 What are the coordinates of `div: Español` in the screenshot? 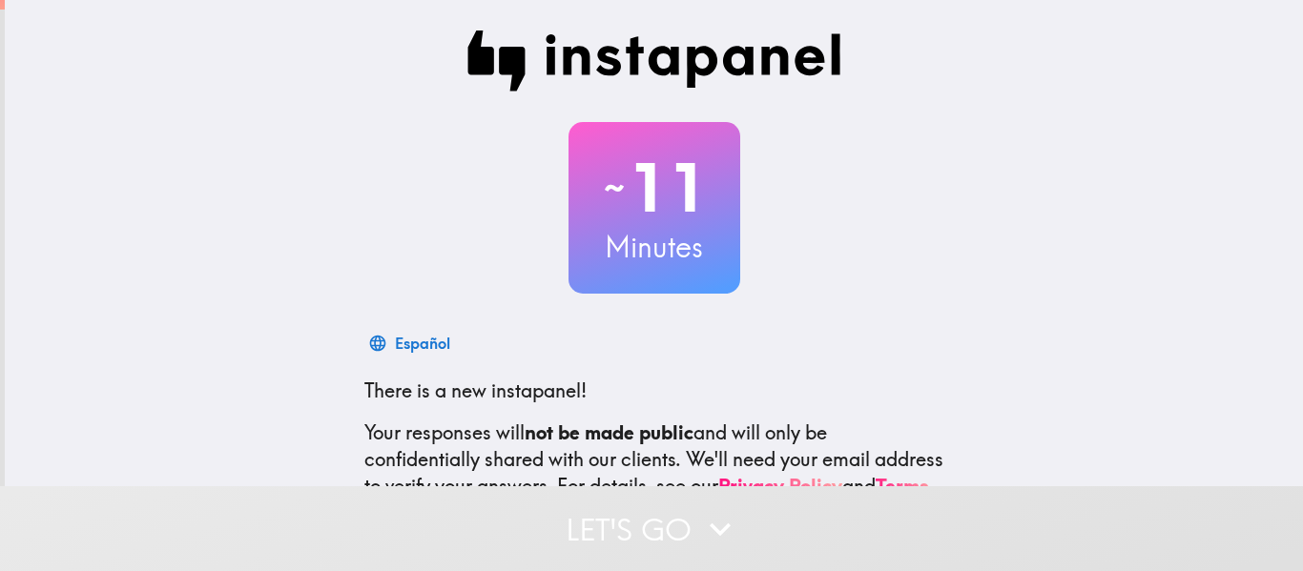 It's located at (422, 343).